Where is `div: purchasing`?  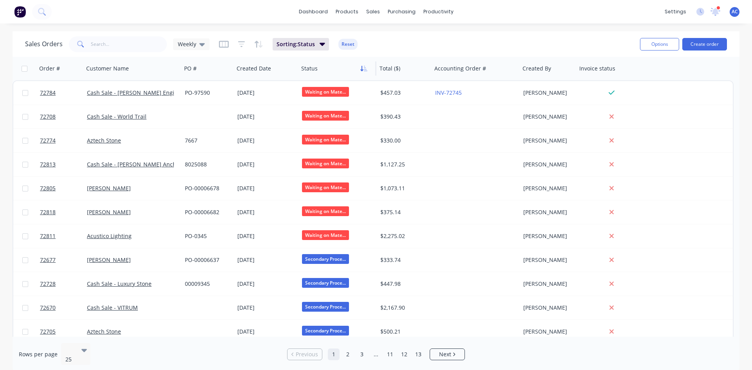
div: purchasing is located at coordinates (402, 12).